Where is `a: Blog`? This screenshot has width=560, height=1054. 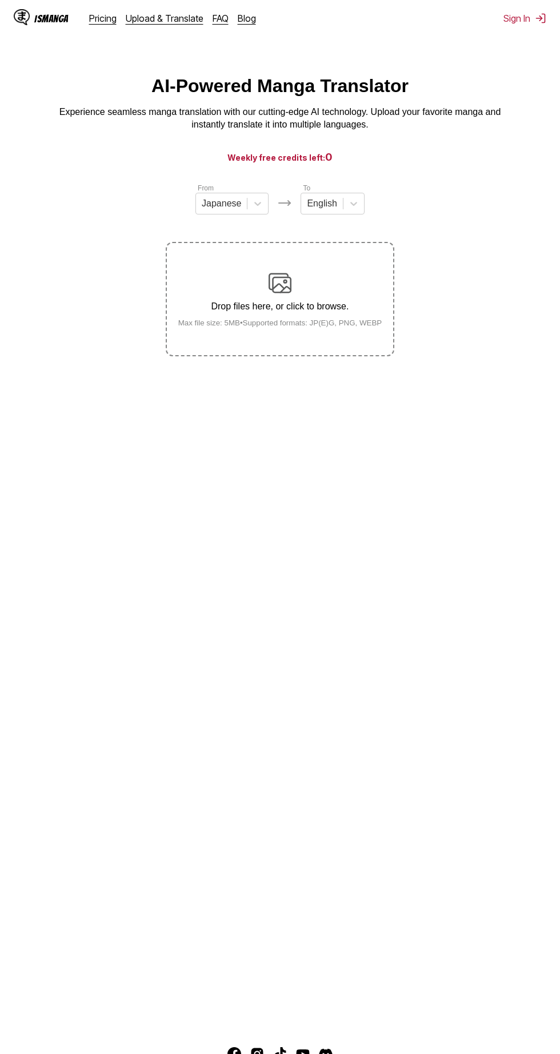
a: Blog is located at coordinates (247, 18).